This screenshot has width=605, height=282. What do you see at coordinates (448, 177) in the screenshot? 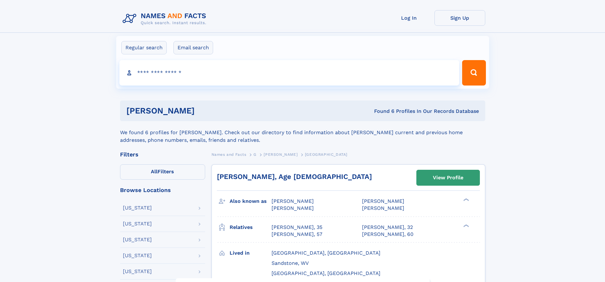
I see `a: View Profile` at bounding box center [448, 177].